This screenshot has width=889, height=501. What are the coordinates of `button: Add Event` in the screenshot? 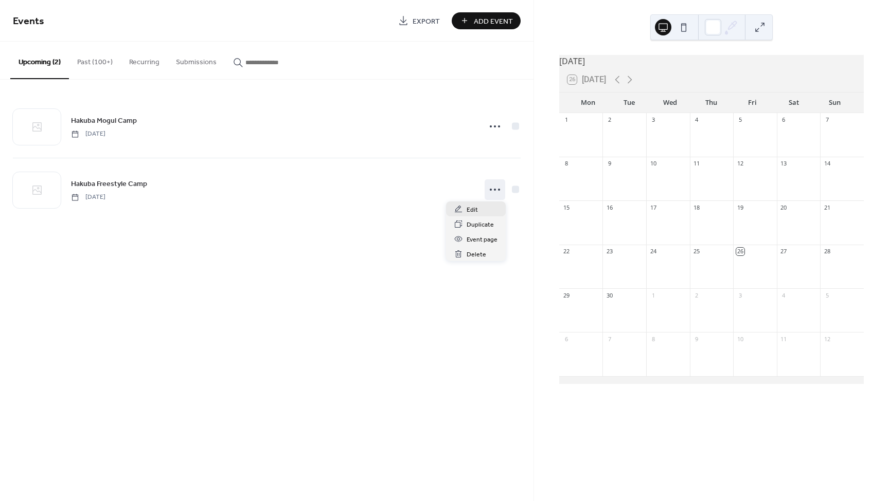 It's located at (486, 21).